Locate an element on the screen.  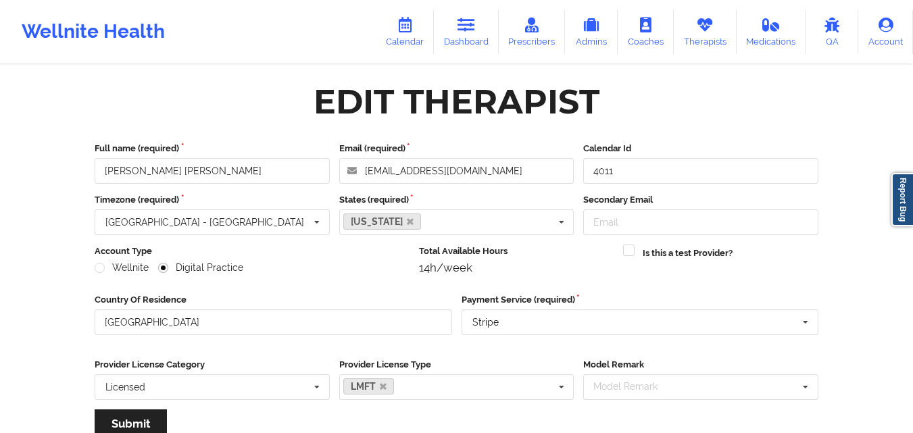
label: States (required) is located at coordinates (457, 200).